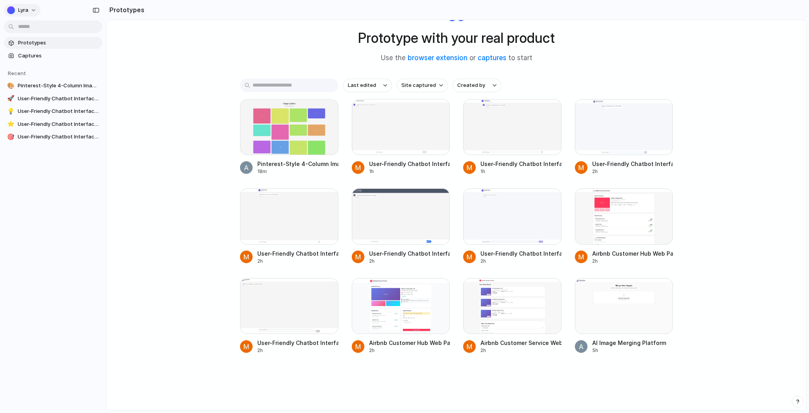 Image resolution: width=809 pixels, height=413 pixels. What do you see at coordinates (298, 164) in the screenshot?
I see `div: Pinterest-Style 4-Column Image Grid Feature` at bounding box center [298, 164].